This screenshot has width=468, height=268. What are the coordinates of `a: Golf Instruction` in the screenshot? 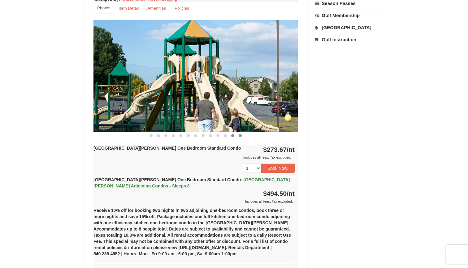 It's located at (349, 39).